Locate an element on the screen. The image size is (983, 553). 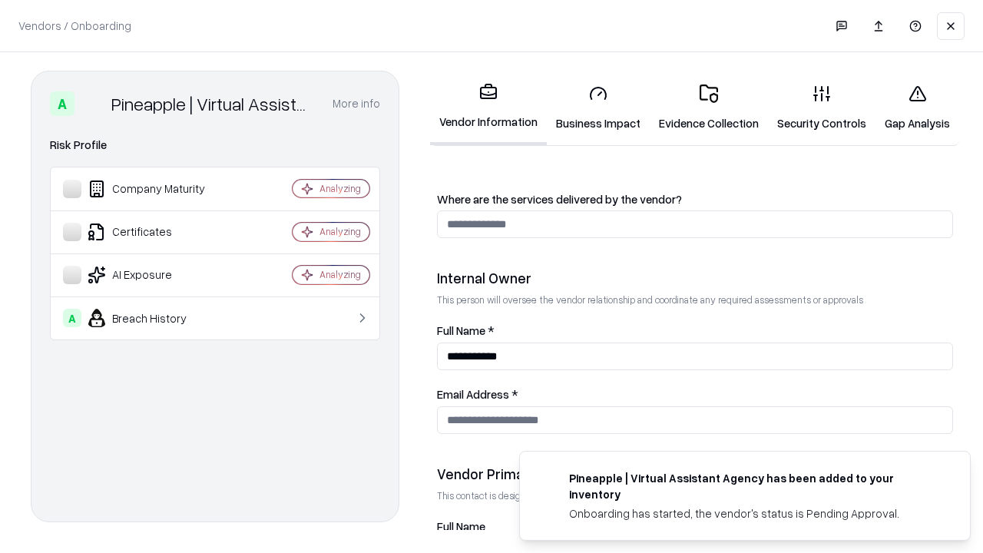
div: Pineapple | Virtual Assistant Agency is located at coordinates (213, 104).